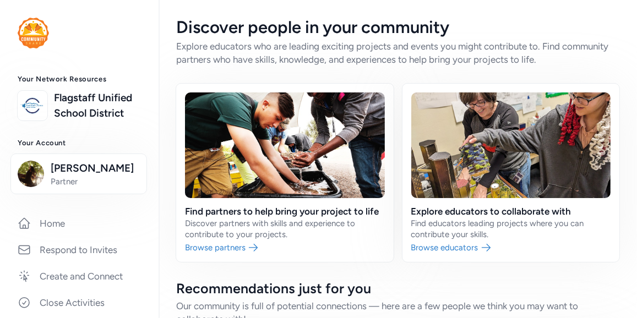  I want to click on span: Partner, so click(95, 182).